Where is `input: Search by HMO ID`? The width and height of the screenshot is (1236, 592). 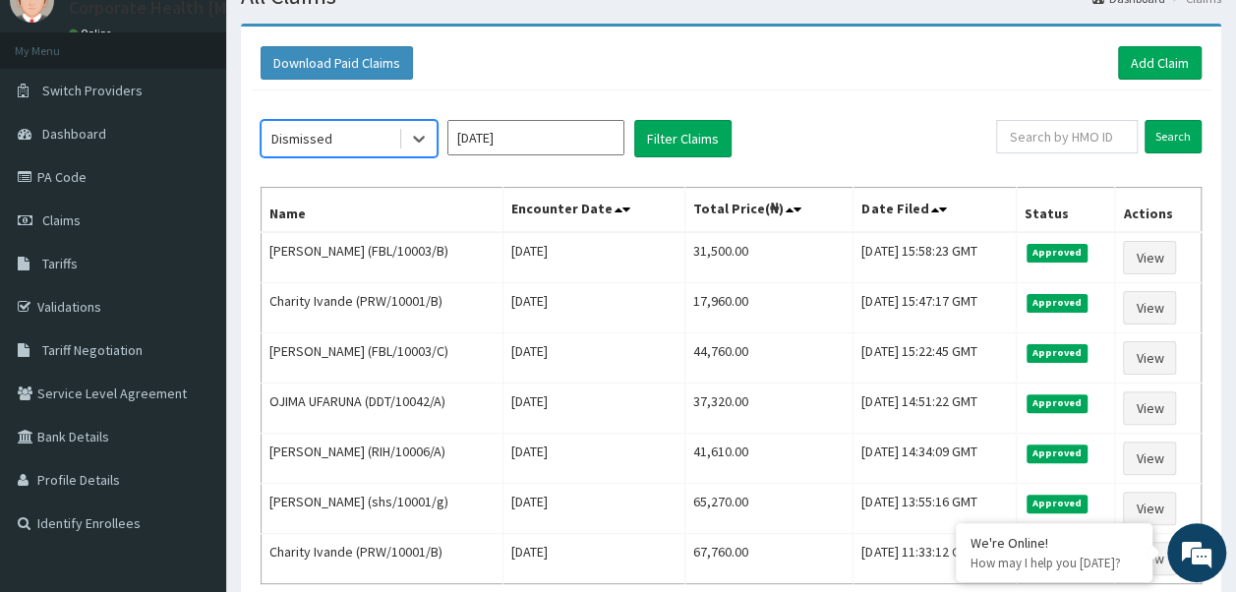
input: Search by HMO ID is located at coordinates (1067, 137).